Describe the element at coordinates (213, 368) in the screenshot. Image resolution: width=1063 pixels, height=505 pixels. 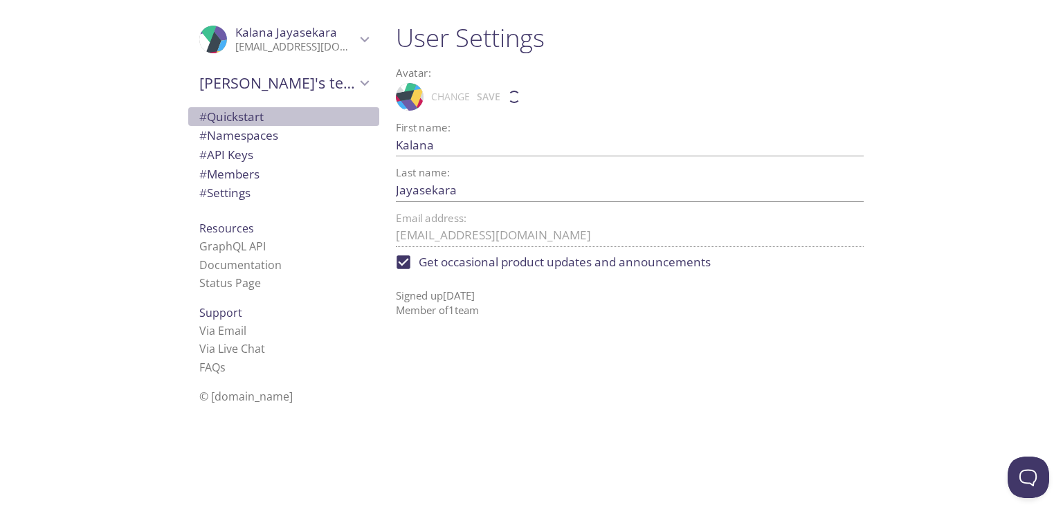
I see `a: FAQ` at that location.